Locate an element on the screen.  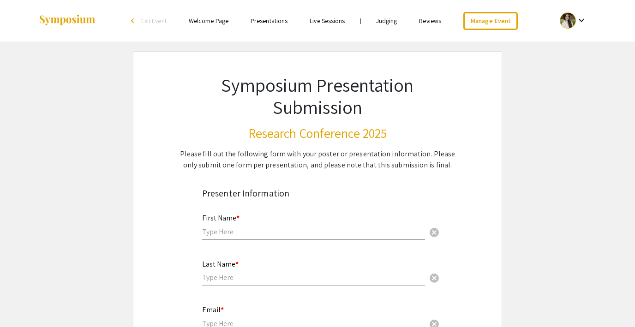
a: Live Sessions is located at coordinates (327, 21).